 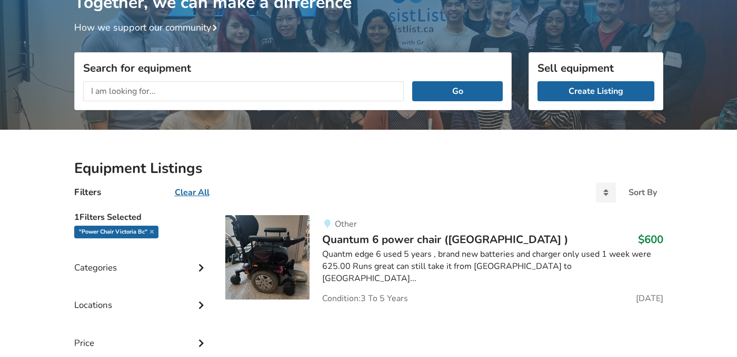 What do you see at coordinates (651, 239) in the screenshot?
I see `h3: $600` at bounding box center [651, 239].